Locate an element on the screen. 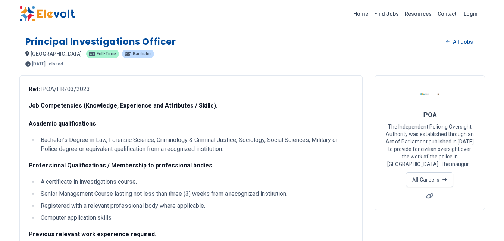  li: Senior Management Course lasting not less than three (3) weeks from a recognized institution. is located at coordinates (196, 194).